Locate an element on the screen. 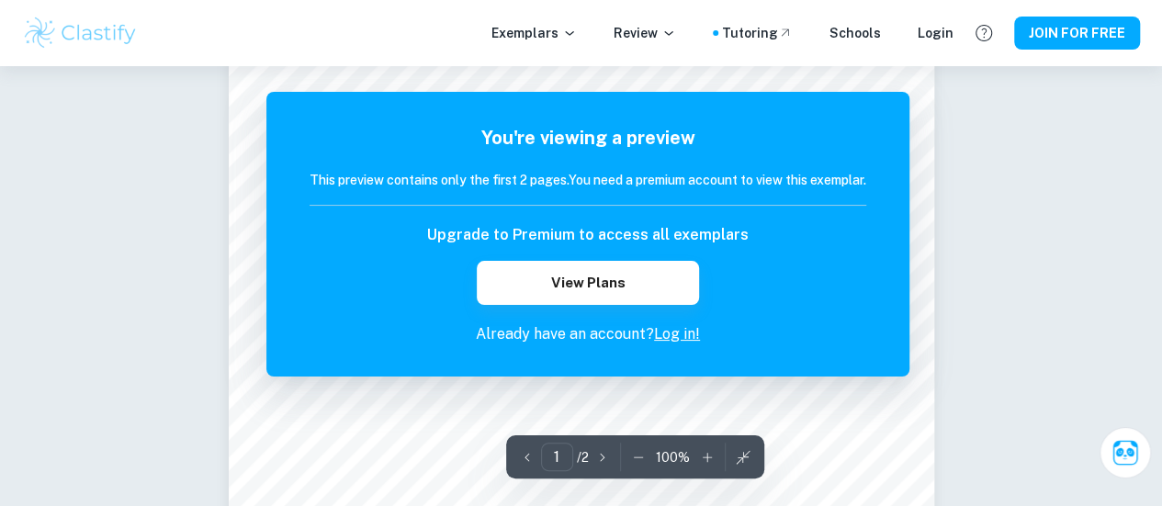 This screenshot has width=1162, height=506. img: Clastify logo is located at coordinates (80, 33).